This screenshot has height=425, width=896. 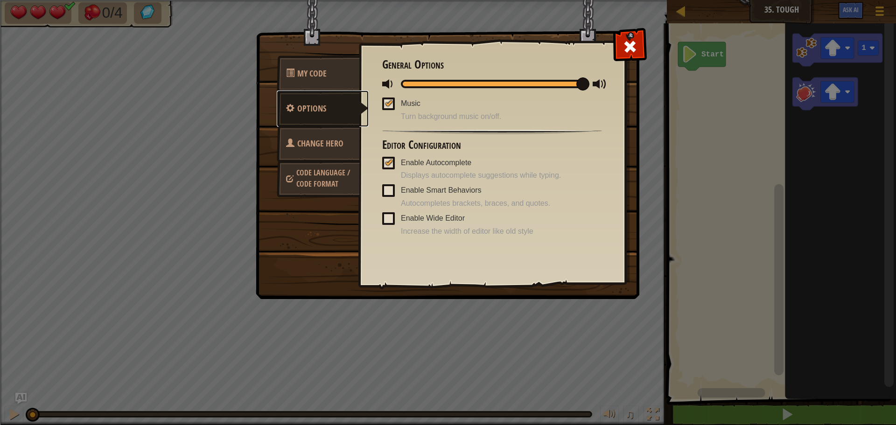 I want to click on a: Options, so click(x=323, y=109).